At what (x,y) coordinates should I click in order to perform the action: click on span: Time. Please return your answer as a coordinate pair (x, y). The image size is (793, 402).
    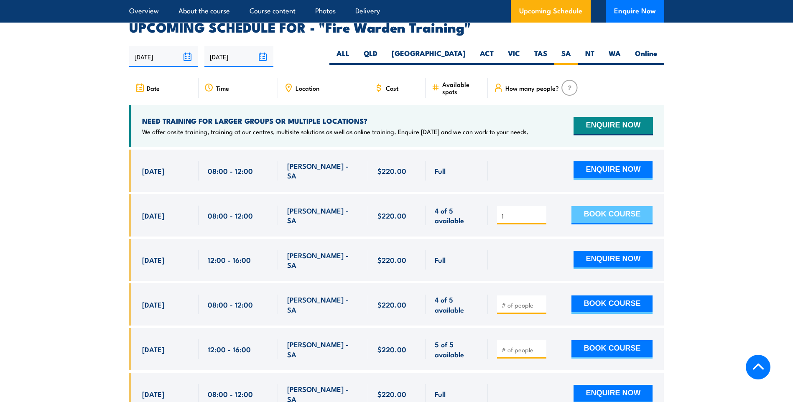
    Looking at the image, I should click on (222, 88).